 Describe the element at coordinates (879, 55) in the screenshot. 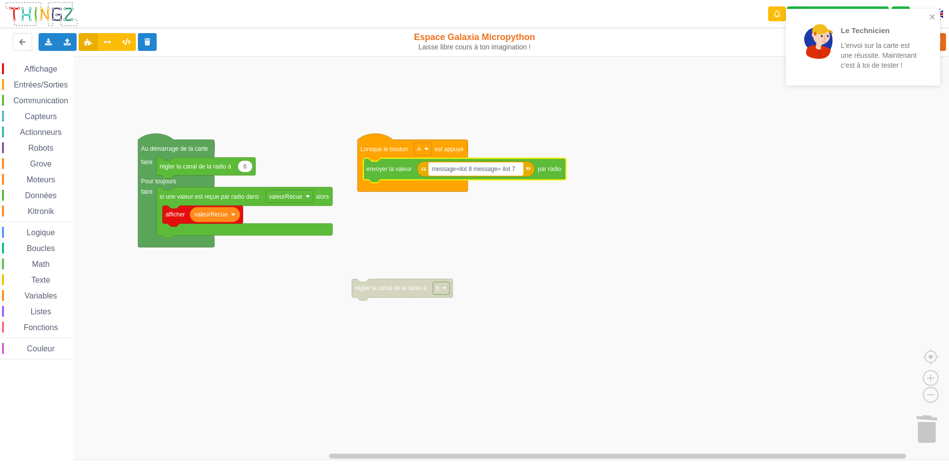

I see `p: L'envoi sur la carte est une réussite. Maintenant c'est à toi de tester !` at that location.